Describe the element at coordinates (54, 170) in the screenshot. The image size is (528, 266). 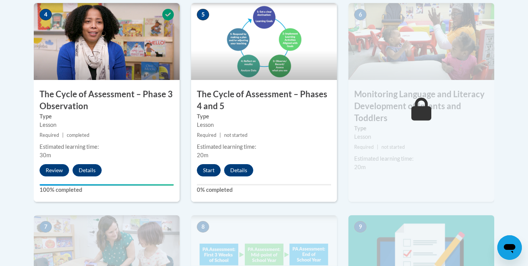
I see `button: Review` at that location.